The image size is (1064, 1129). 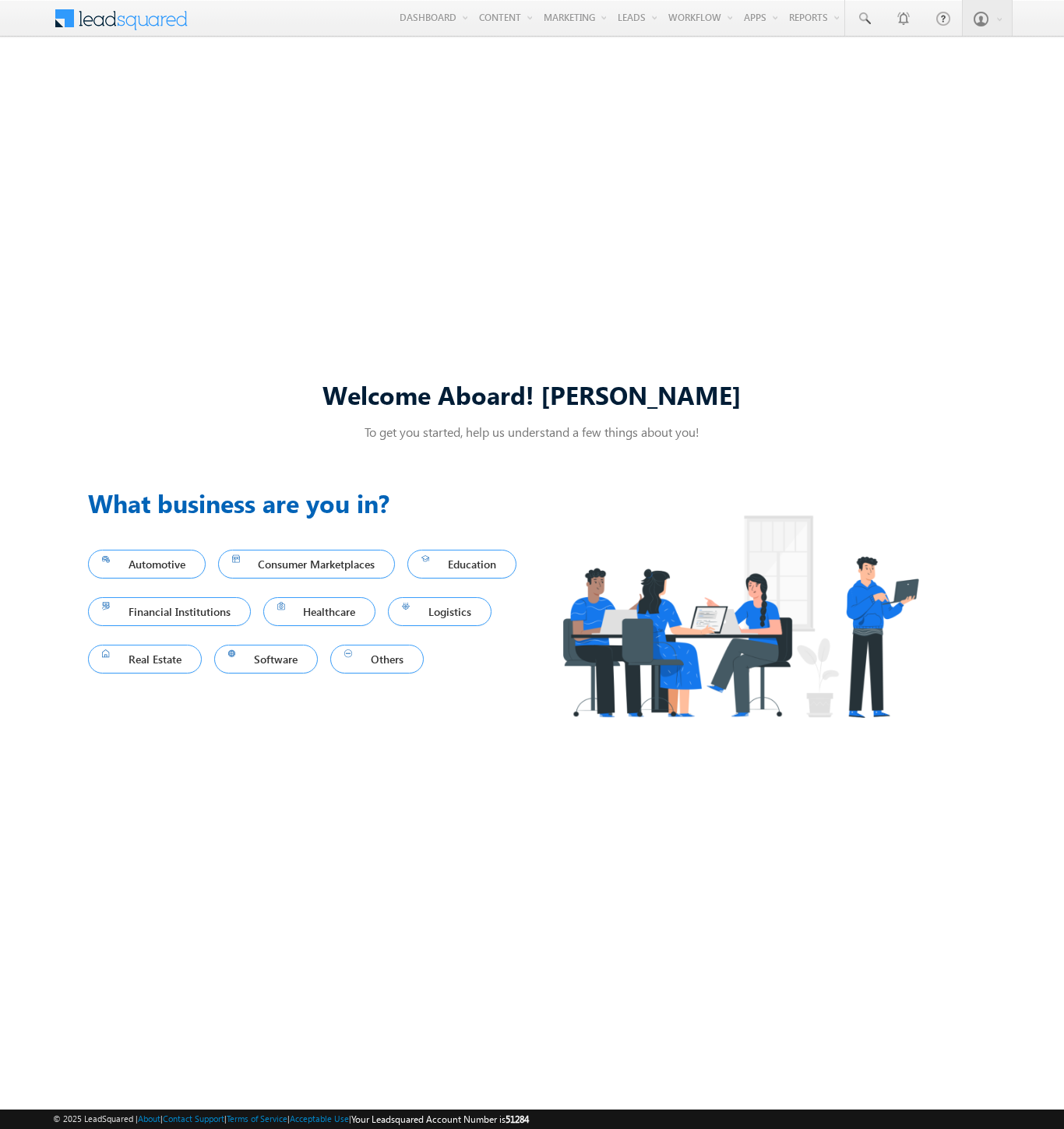 What do you see at coordinates (193, 1118) in the screenshot?
I see `a: Contact Support` at bounding box center [193, 1118].